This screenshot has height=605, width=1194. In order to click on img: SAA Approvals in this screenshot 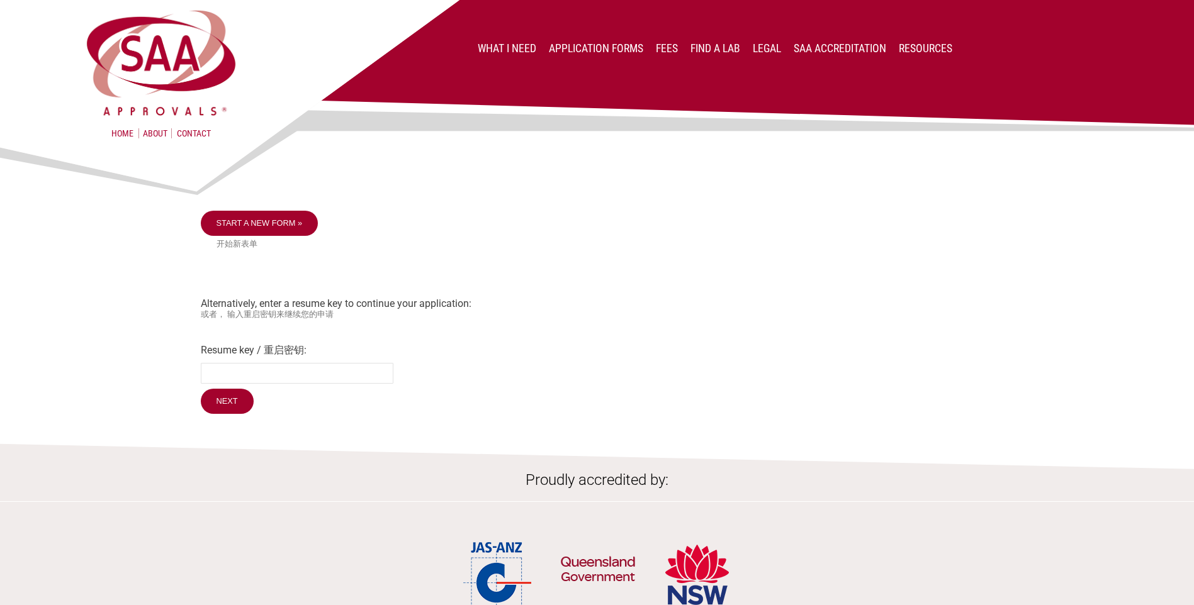, I will do `click(161, 63)`.